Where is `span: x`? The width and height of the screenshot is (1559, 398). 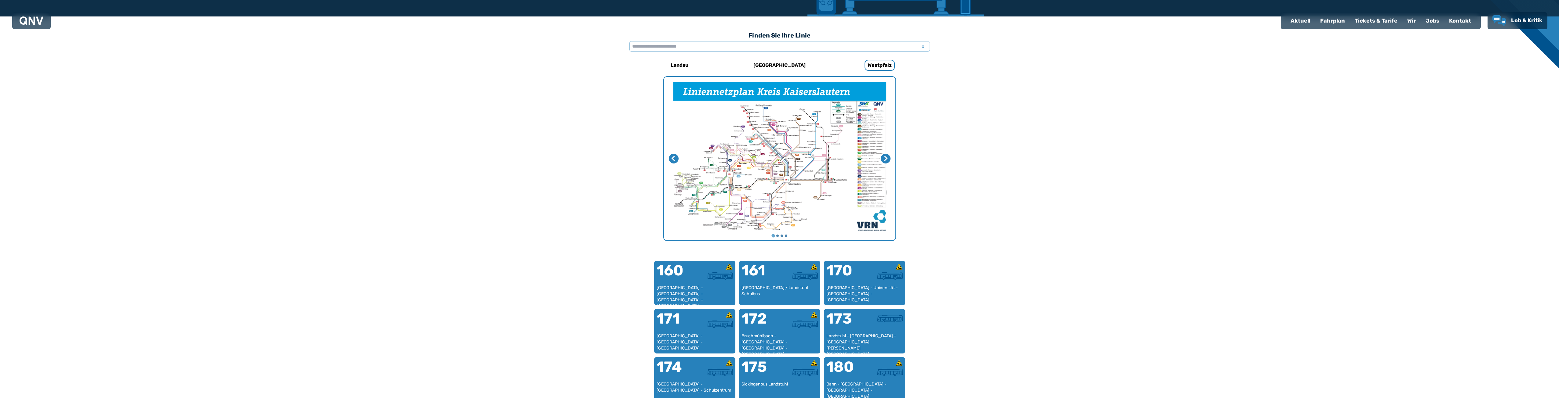 span: x is located at coordinates (923, 46).